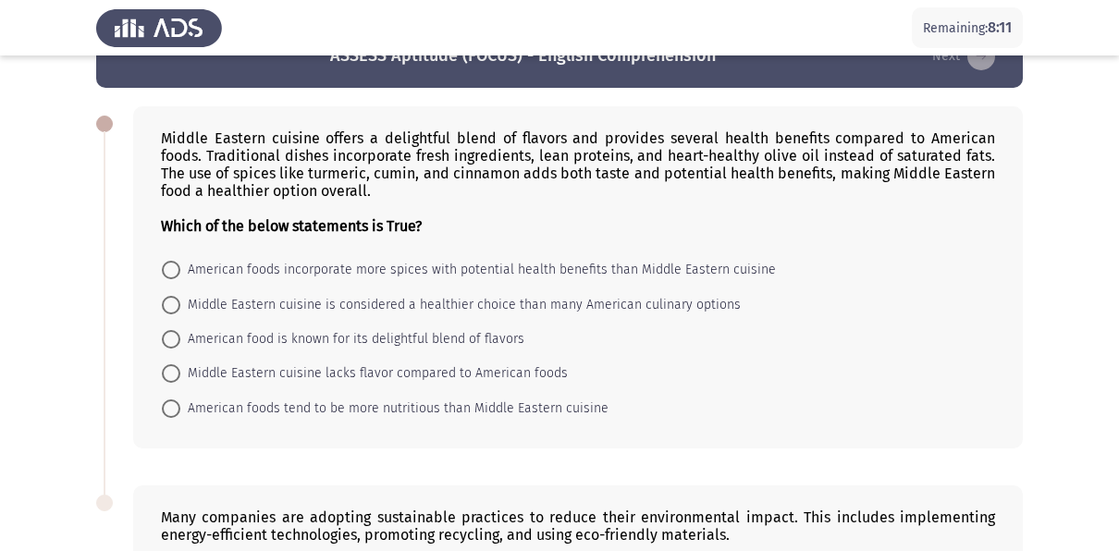 The height and width of the screenshot is (551, 1119). Describe the element at coordinates (478, 270) in the screenshot. I see `span: American foods incorporate more spices with potential health benefits than Middle Eastern cuisine` at that location.